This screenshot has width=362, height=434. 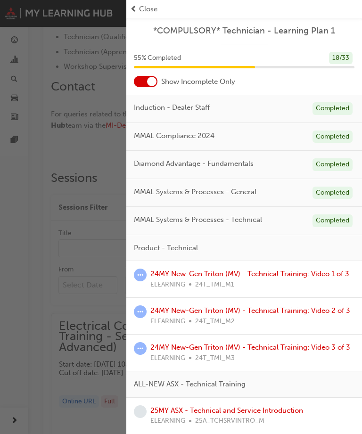 What do you see at coordinates (190, 384) in the screenshot?
I see `span: ALL-NEW ASX - Technical Training` at bounding box center [190, 384].